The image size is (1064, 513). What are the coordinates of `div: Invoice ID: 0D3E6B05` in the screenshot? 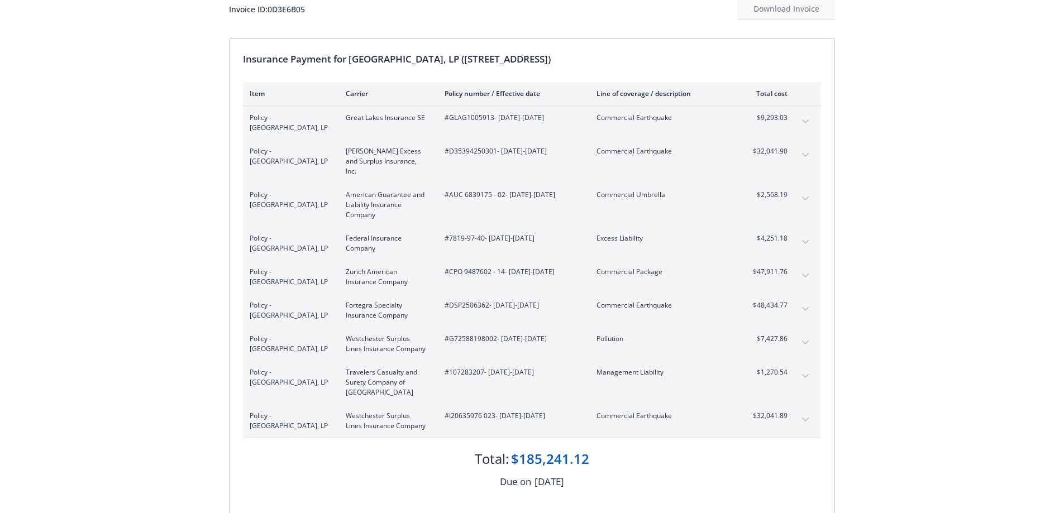 It's located at (267, 9).